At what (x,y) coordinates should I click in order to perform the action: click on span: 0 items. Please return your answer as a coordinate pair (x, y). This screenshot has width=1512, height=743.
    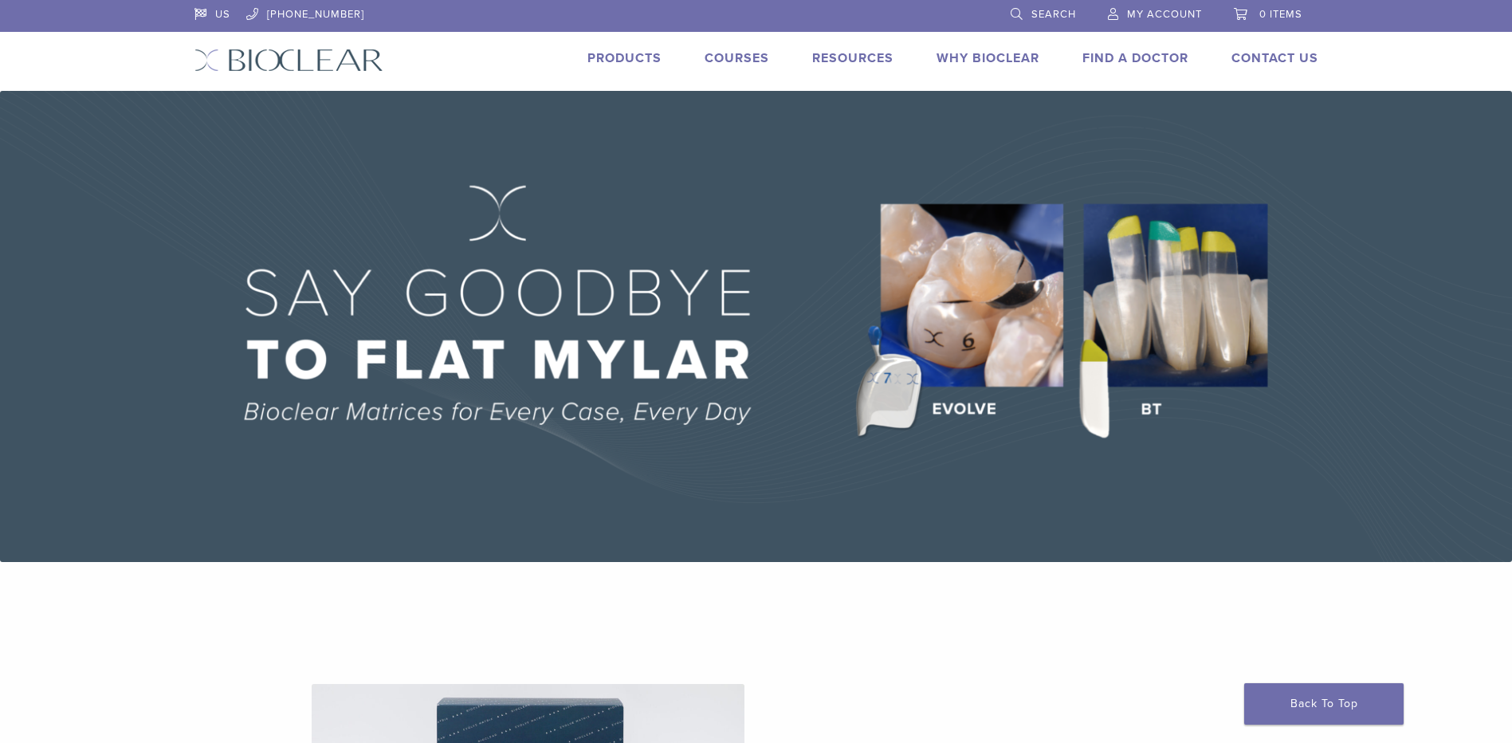
    Looking at the image, I should click on (1281, 14).